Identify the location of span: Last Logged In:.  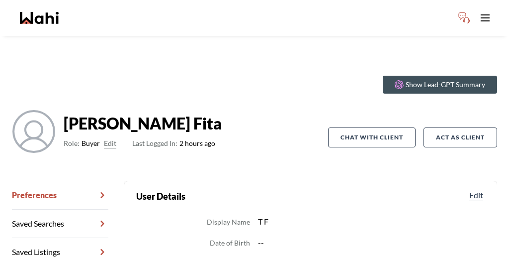
(155, 143).